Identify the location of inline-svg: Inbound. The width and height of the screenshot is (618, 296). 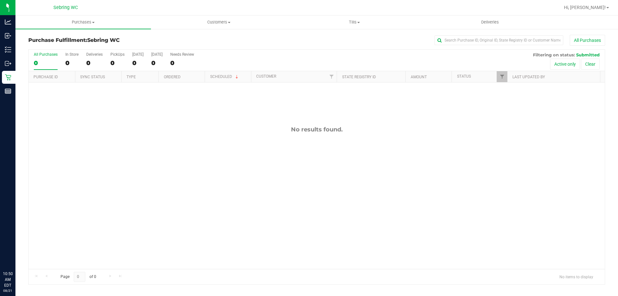
(8, 36).